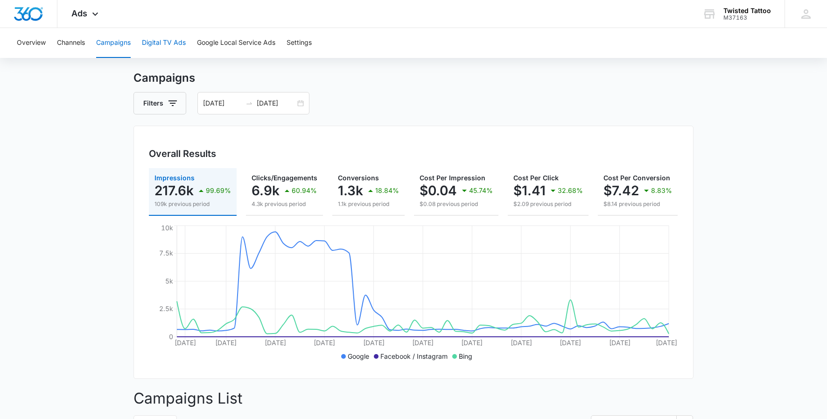 The width and height of the screenshot is (827, 419). What do you see at coordinates (222, 103) in the screenshot?
I see `input: Start date` at bounding box center [222, 103].